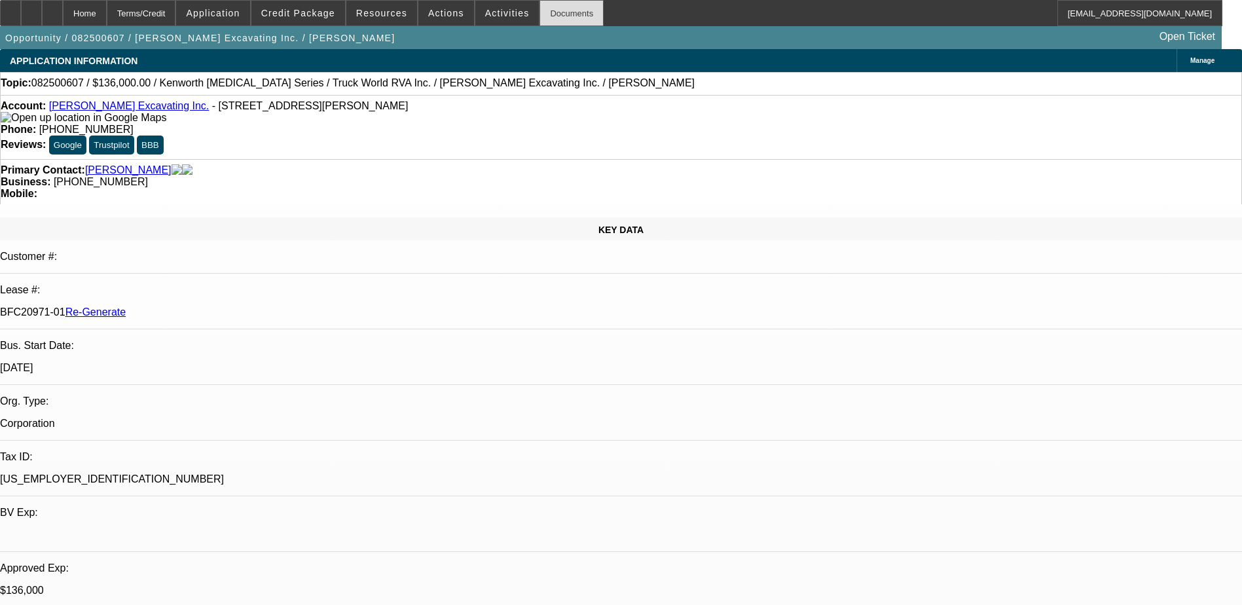 The image size is (1242, 605). I want to click on img: Open up location in Google Maps, so click(83, 118).